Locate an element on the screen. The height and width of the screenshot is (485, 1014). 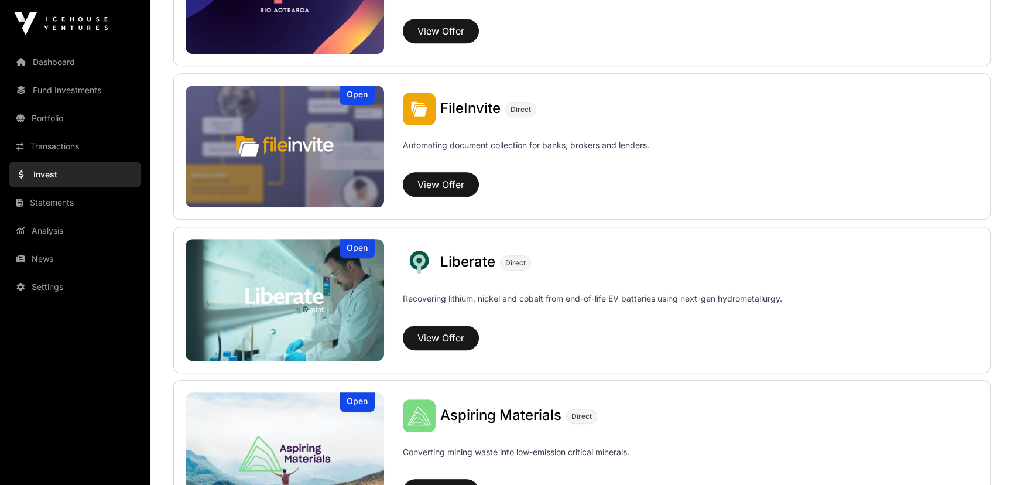
a: FileInvite is located at coordinates (470, 109).